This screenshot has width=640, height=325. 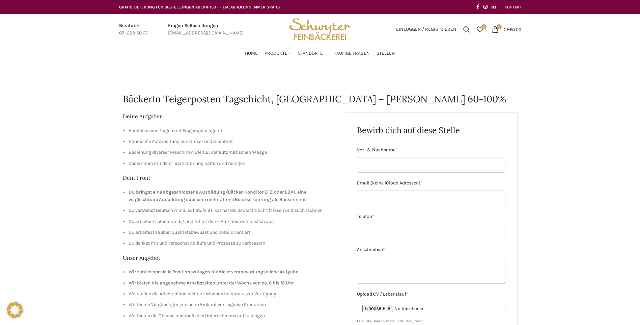 I want to click on span: Stellen, so click(x=386, y=53).